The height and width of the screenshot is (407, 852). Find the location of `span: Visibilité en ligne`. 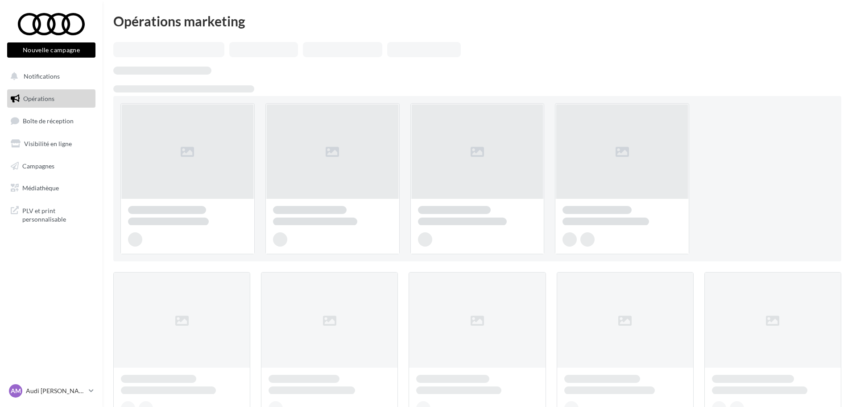

span: Visibilité en ligne is located at coordinates (48, 143).